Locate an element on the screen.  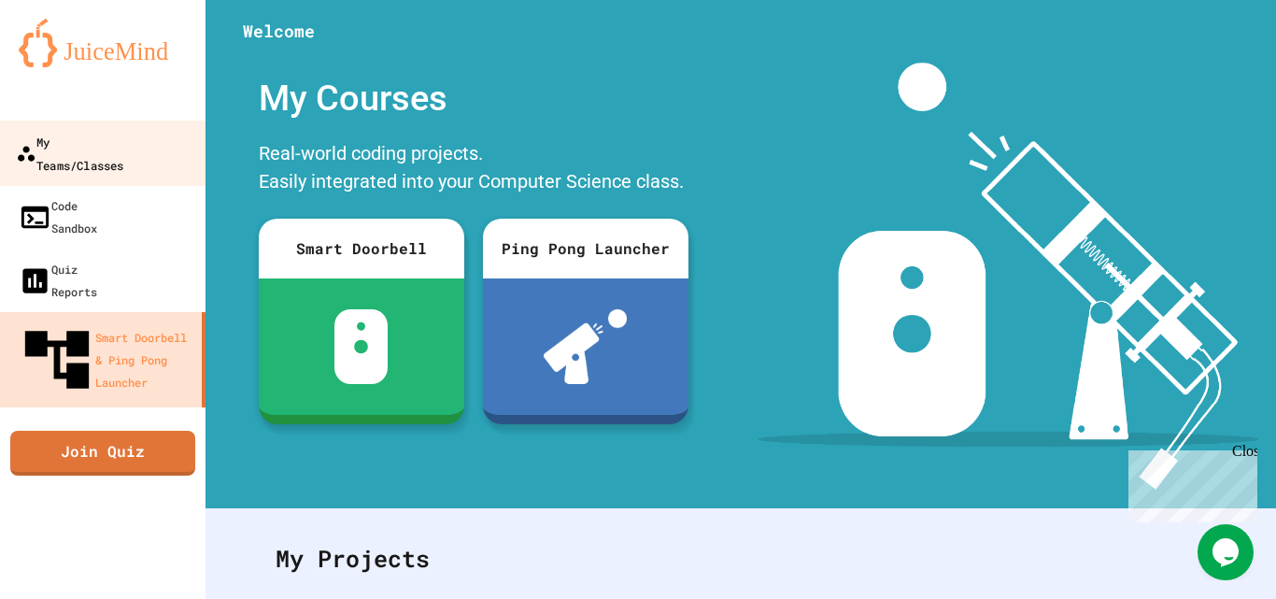
div: My Teams/Classes is located at coordinates (69, 152).